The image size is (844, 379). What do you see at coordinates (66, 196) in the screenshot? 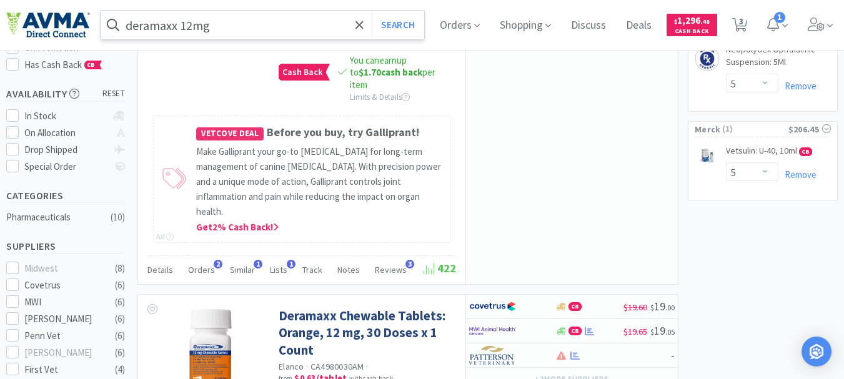
I see `h5: Categories` at bounding box center [66, 196].